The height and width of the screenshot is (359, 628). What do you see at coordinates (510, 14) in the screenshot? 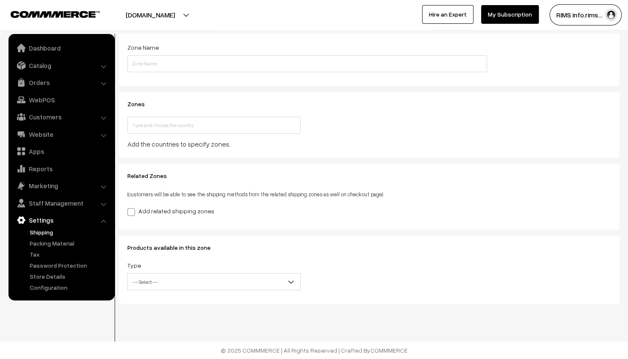
I see `a: My Subscription` at bounding box center [510, 14].